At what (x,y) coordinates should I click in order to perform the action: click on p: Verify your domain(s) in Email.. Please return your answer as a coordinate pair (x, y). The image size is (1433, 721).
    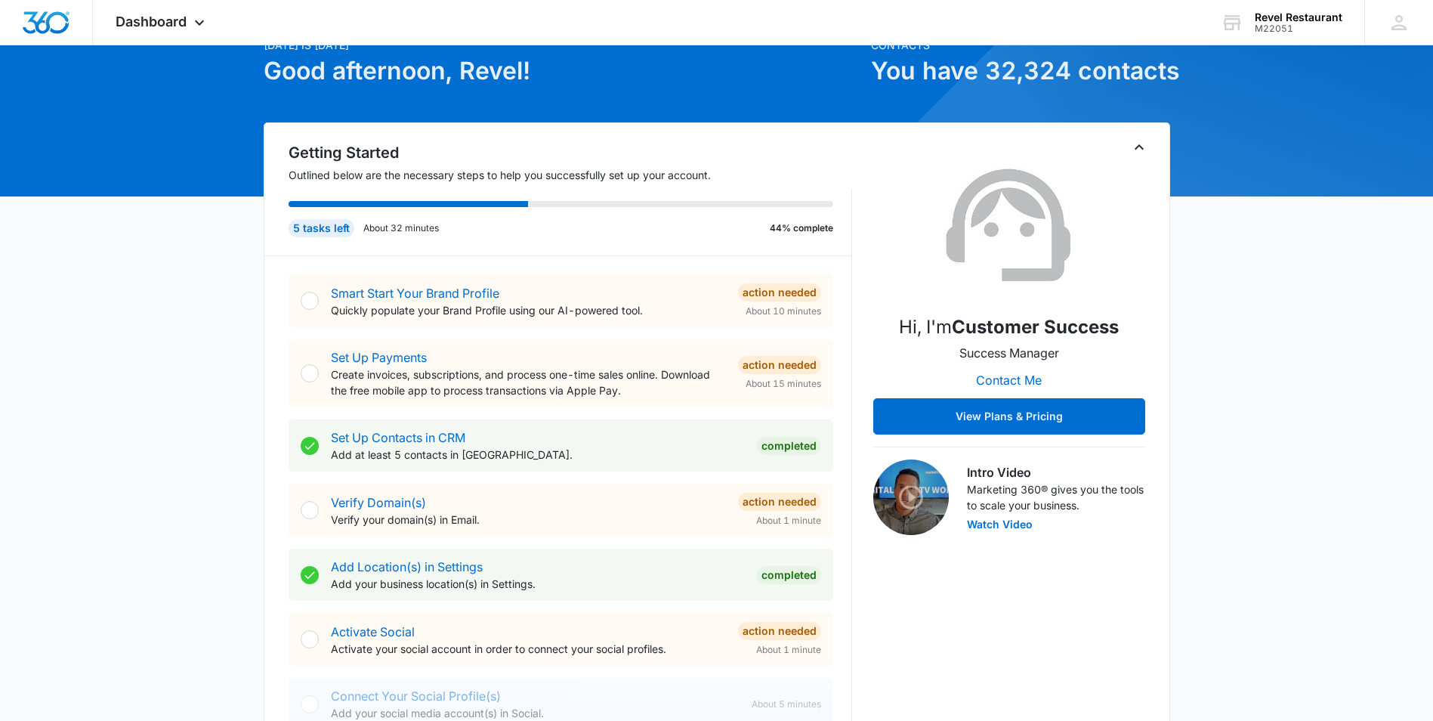
    Looking at the image, I should click on (528, 519).